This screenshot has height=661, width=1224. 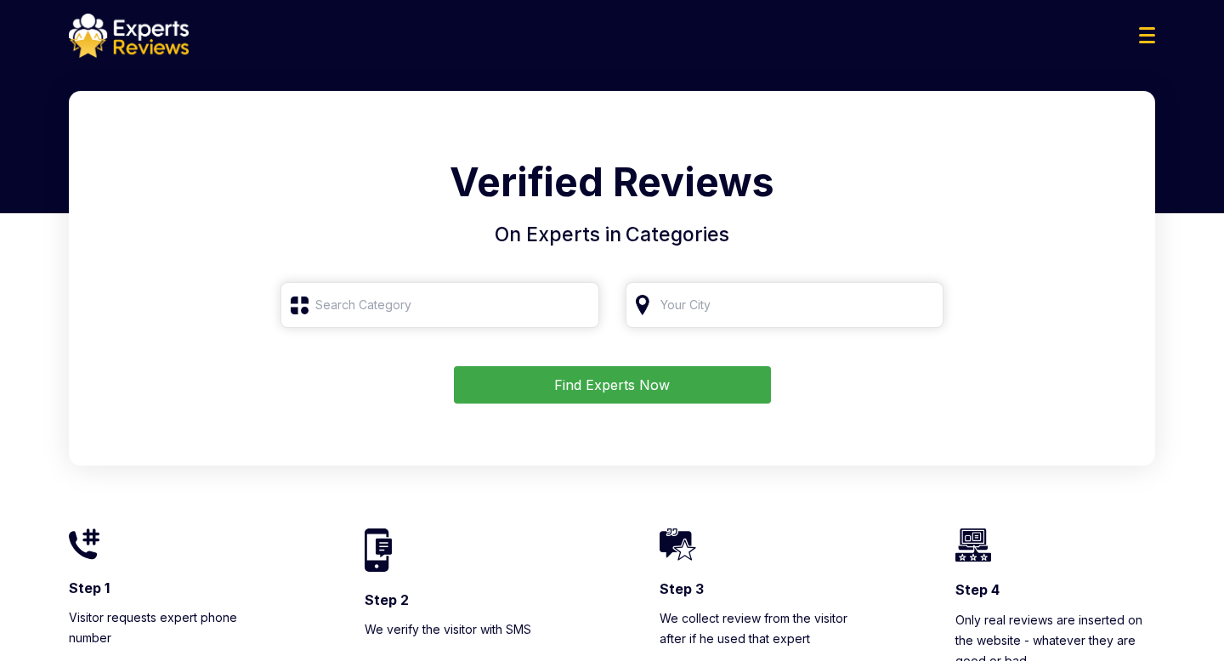 I want to click on img: homeIcon1, so click(x=84, y=544).